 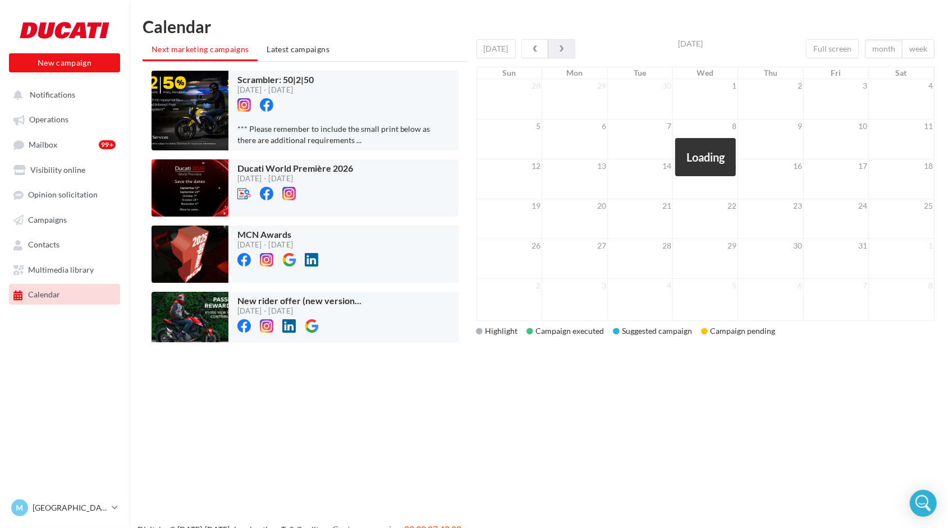 What do you see at coordinates (566, 331) in the screenshot?
I see `div: Campaign executed` at bounding box center [566, 331].